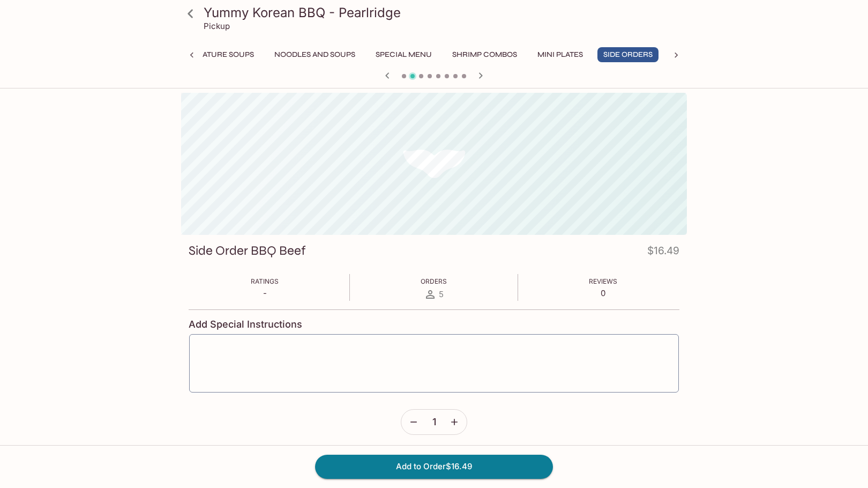 The width and height of the screenshot is (868, 488). I want to click on button: Side Orders, so click(628, 55).